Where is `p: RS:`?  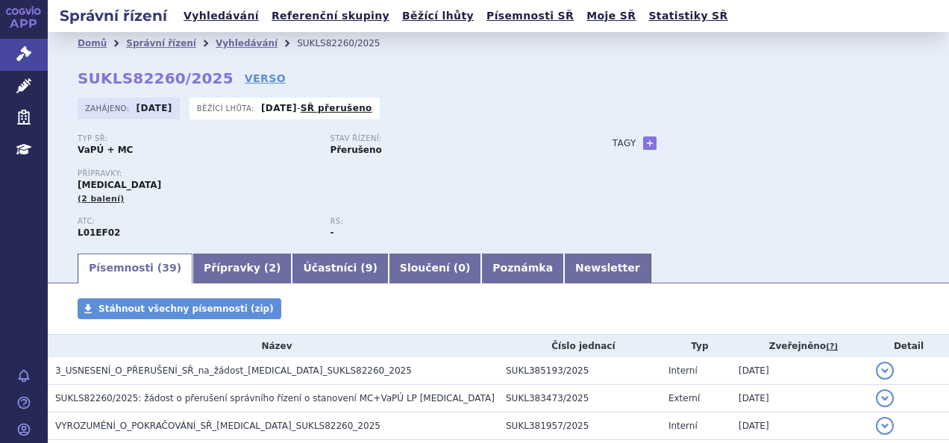
p: RS: is located at coordinates (448, 222).